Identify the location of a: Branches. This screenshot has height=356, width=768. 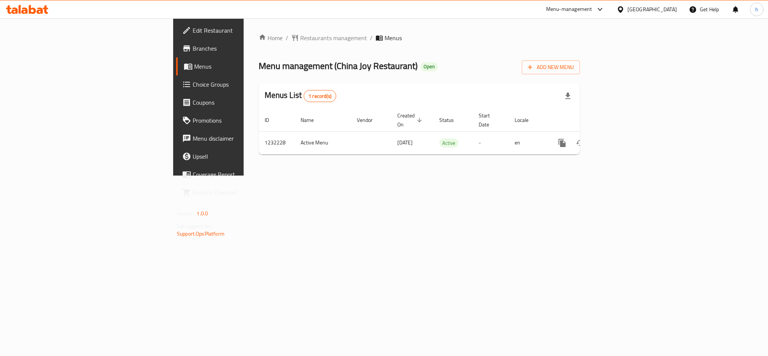
(239, 48).